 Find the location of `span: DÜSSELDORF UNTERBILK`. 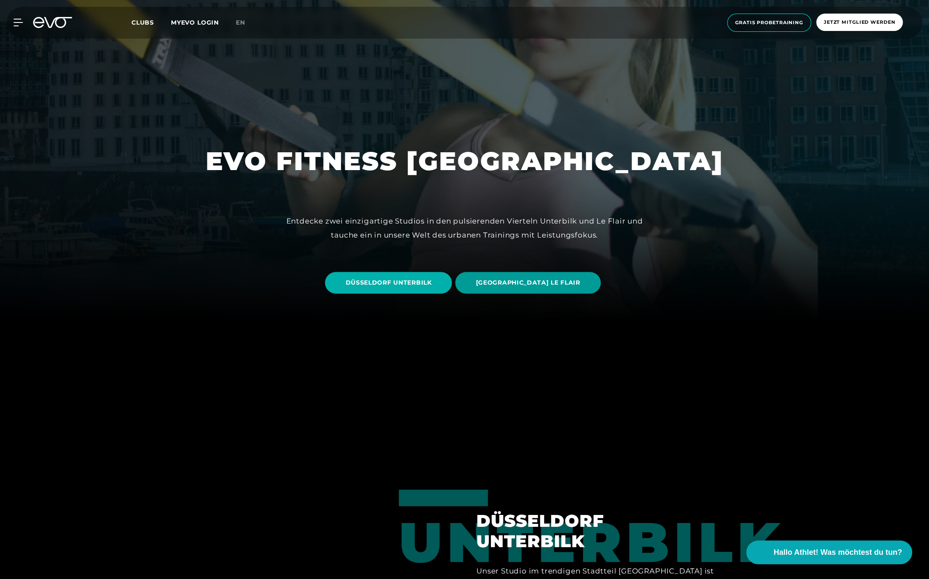

span: DÜSSELDORF UNTERBILK is located at coordinates (388, 283).